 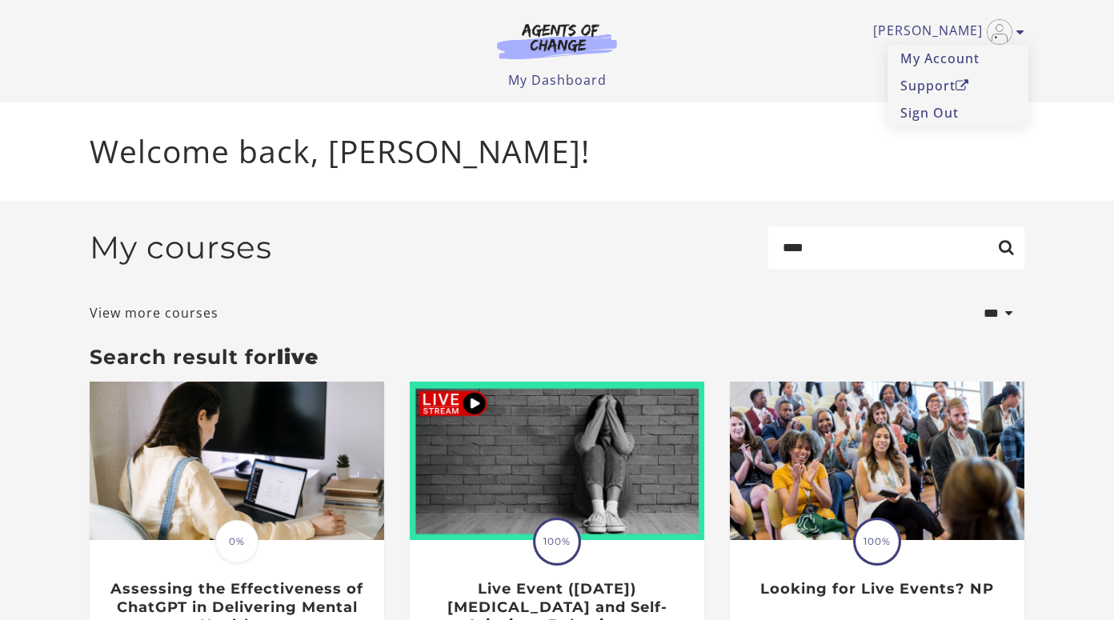 What do you see at coordinates (181, 247) in the screenshot?
I see `h2: My courses` at bounding box center [181, 247].